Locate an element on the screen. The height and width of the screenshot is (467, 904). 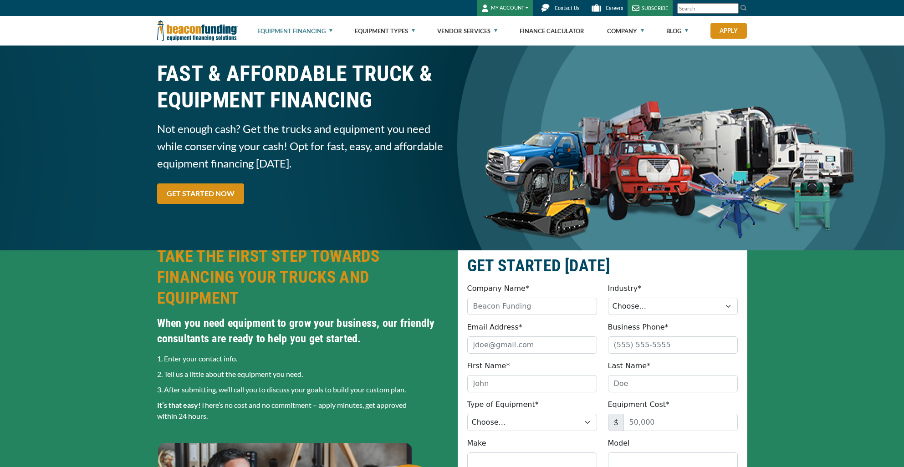
p: There’s no cost and no commitment – apply minutes, get approved within 24 hours. is located at coordinates (302, 411).